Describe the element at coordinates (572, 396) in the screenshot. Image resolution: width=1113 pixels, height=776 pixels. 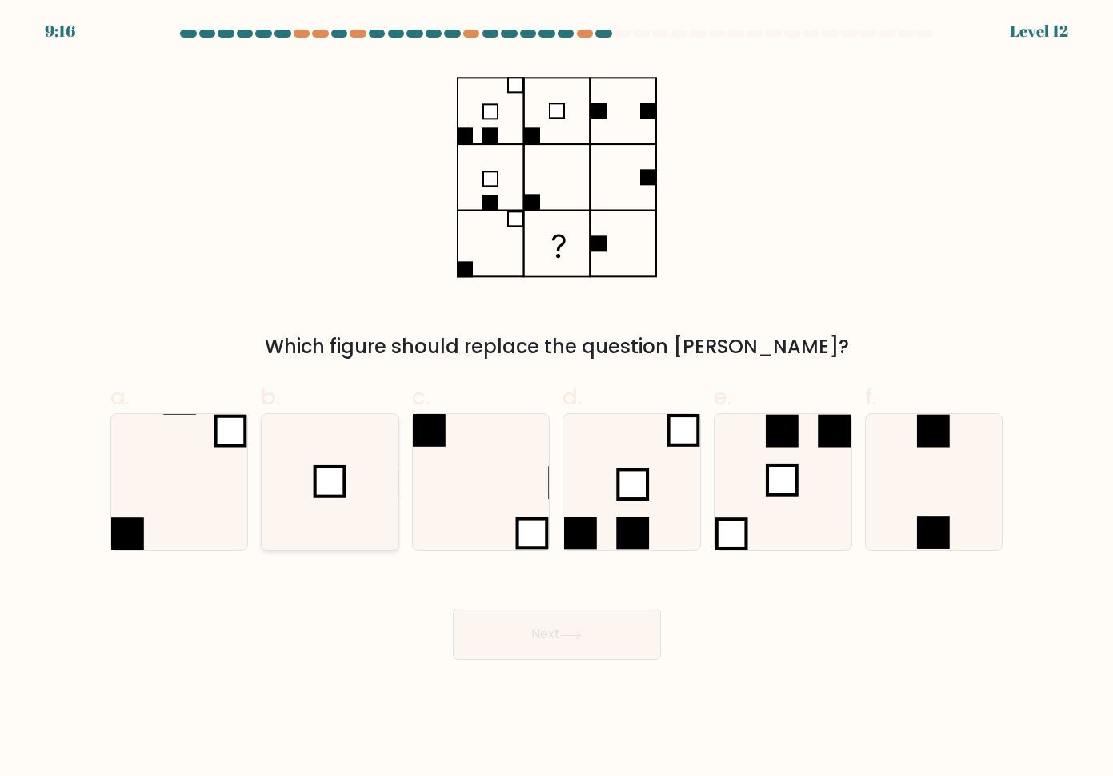
I see `span: d.` at that location.